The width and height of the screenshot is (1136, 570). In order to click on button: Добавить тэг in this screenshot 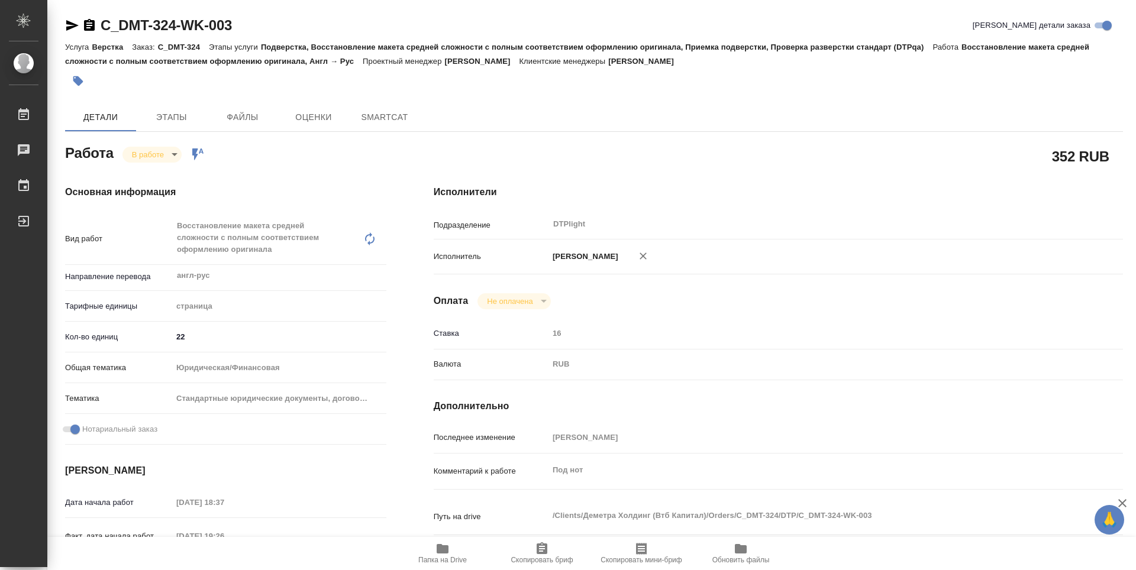, I will do `click(78, 81)`.